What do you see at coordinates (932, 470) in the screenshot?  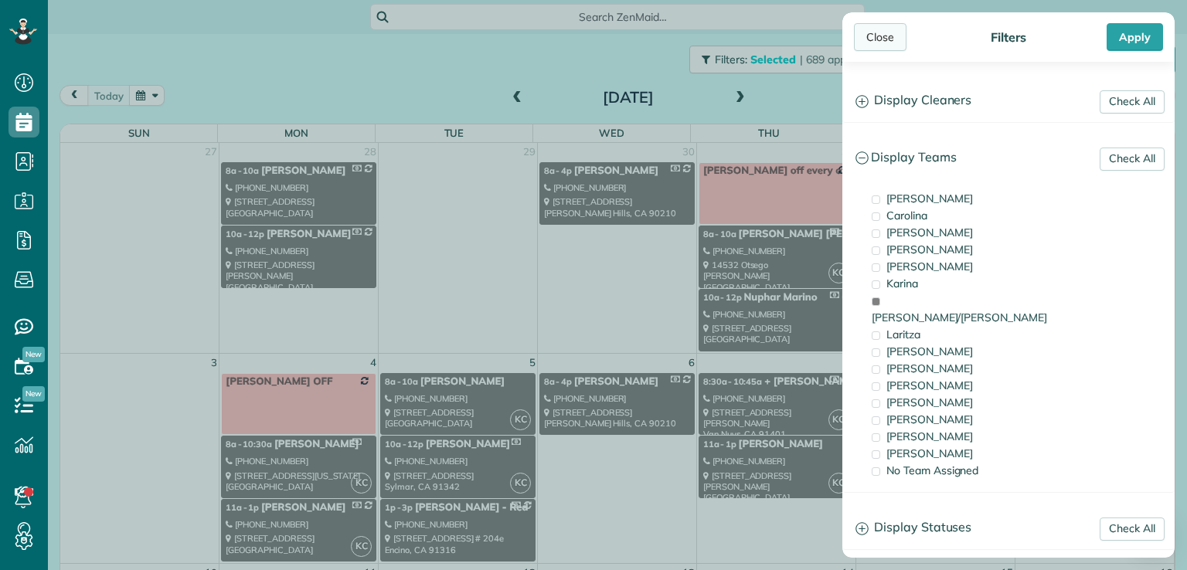 I see `span: No Team Assigned` at bounding box center [932, 470].